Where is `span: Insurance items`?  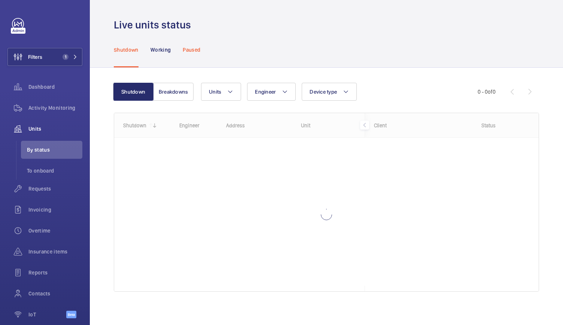 span: Insurance items is located at coordinates (55, 251).